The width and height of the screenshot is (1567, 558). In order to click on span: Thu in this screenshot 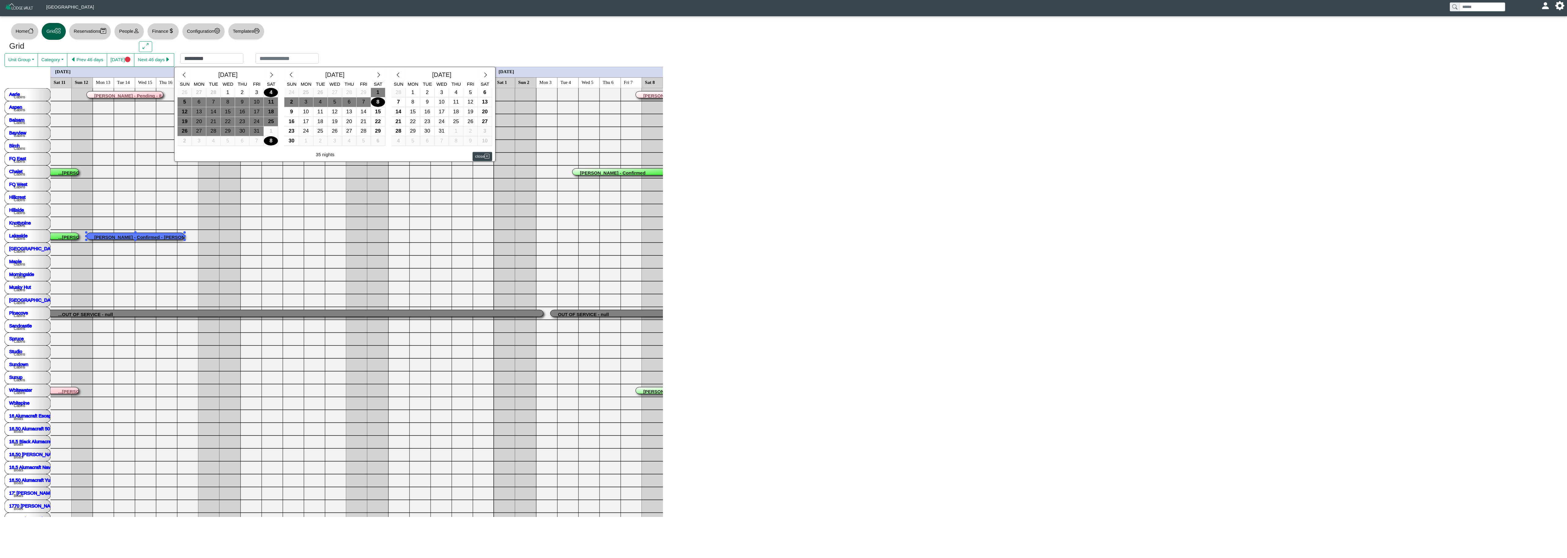, I will do `click(456, 84)`.